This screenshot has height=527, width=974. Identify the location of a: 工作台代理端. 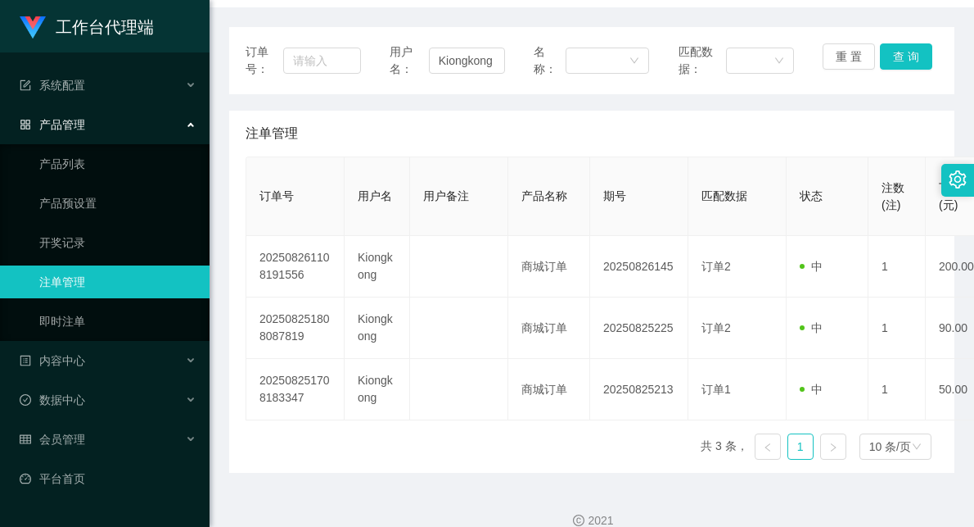
(87, 26).